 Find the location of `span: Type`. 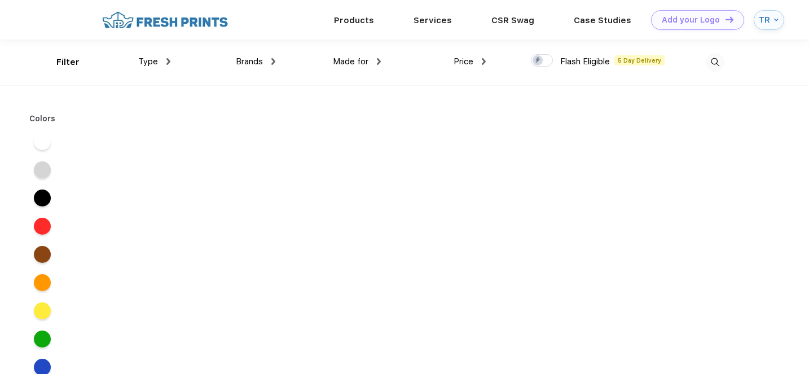

span: Type is located at coordinates (148, 61).